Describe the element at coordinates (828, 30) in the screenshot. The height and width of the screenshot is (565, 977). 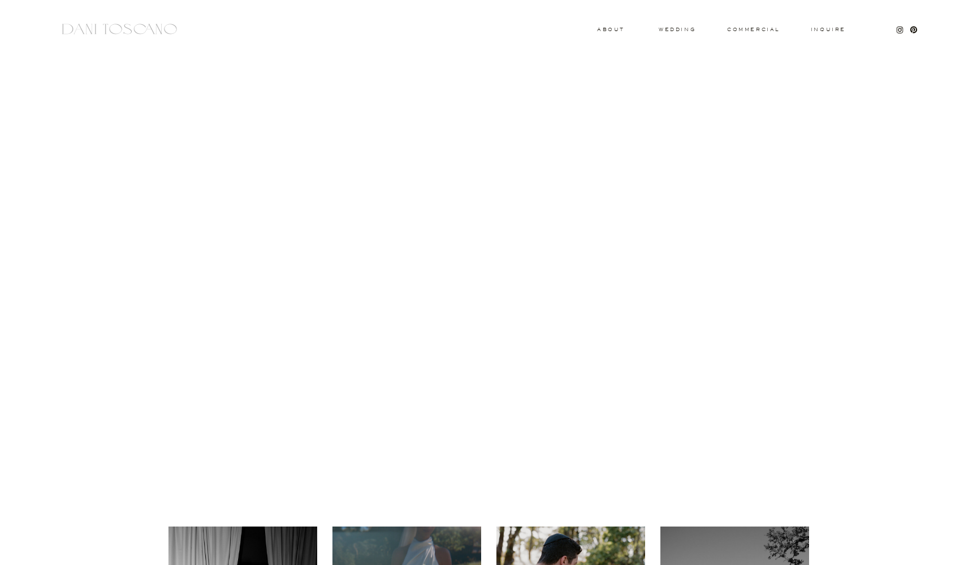
I see `a: Inquire` at that location.